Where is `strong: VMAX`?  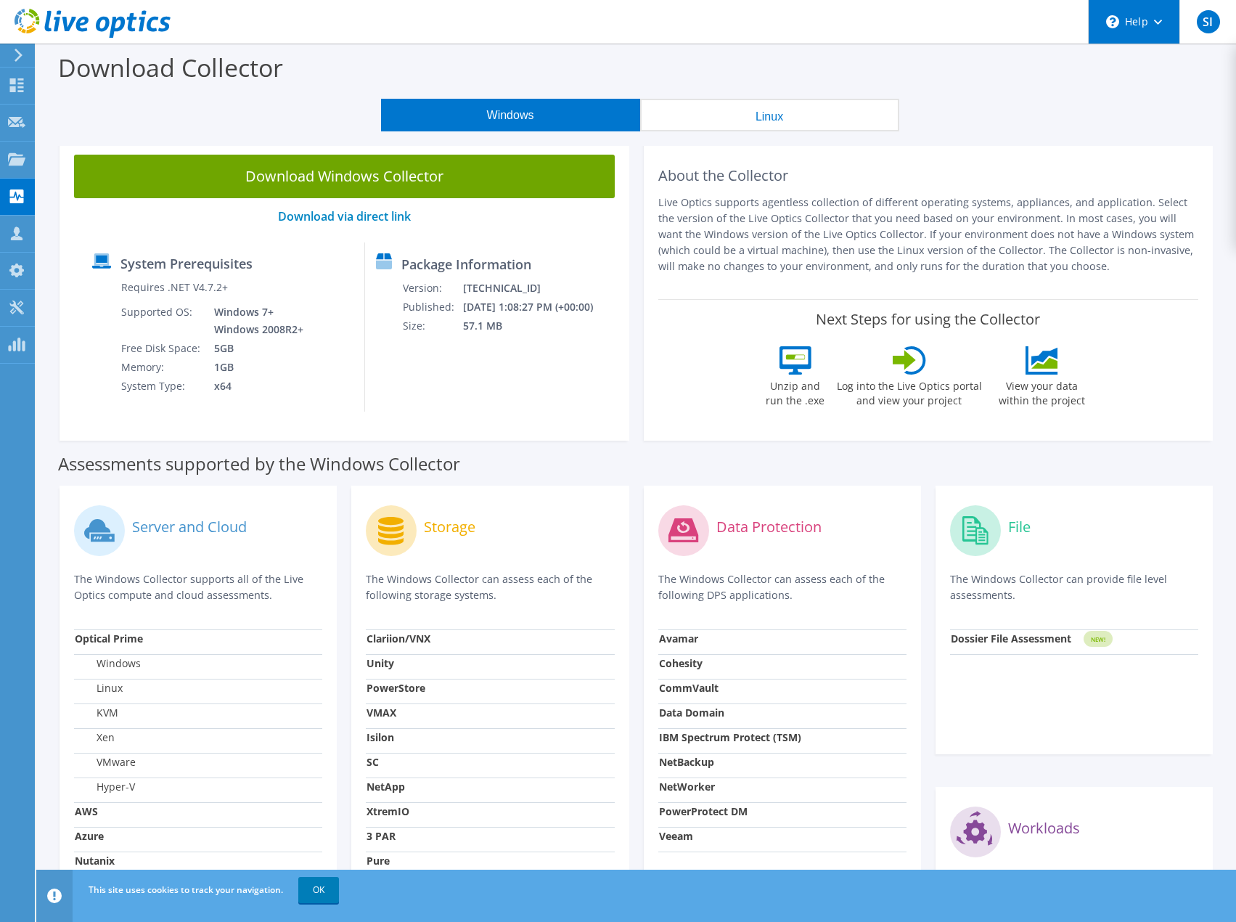
strong: VMAX is located at coordinates (381, 712).